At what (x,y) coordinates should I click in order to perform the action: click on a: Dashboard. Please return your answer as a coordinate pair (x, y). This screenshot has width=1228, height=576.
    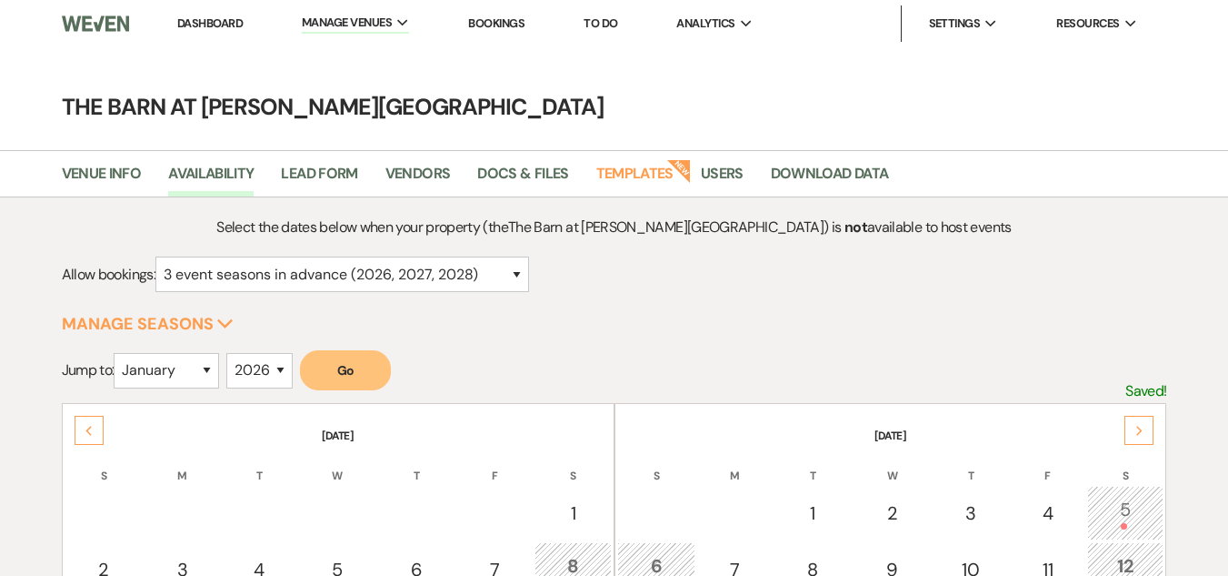
    Looking at the image, I should click on (210, 23).